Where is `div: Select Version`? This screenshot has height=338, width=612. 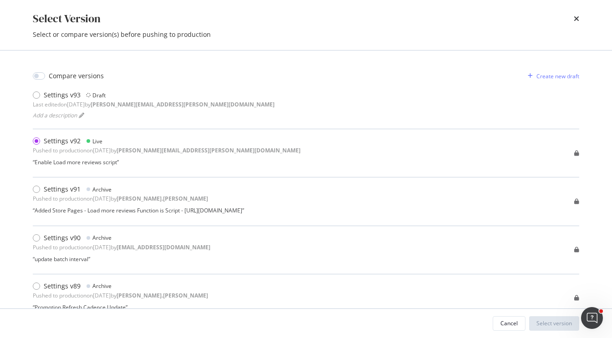
div: Select Version is located at coordinates (66, 19).